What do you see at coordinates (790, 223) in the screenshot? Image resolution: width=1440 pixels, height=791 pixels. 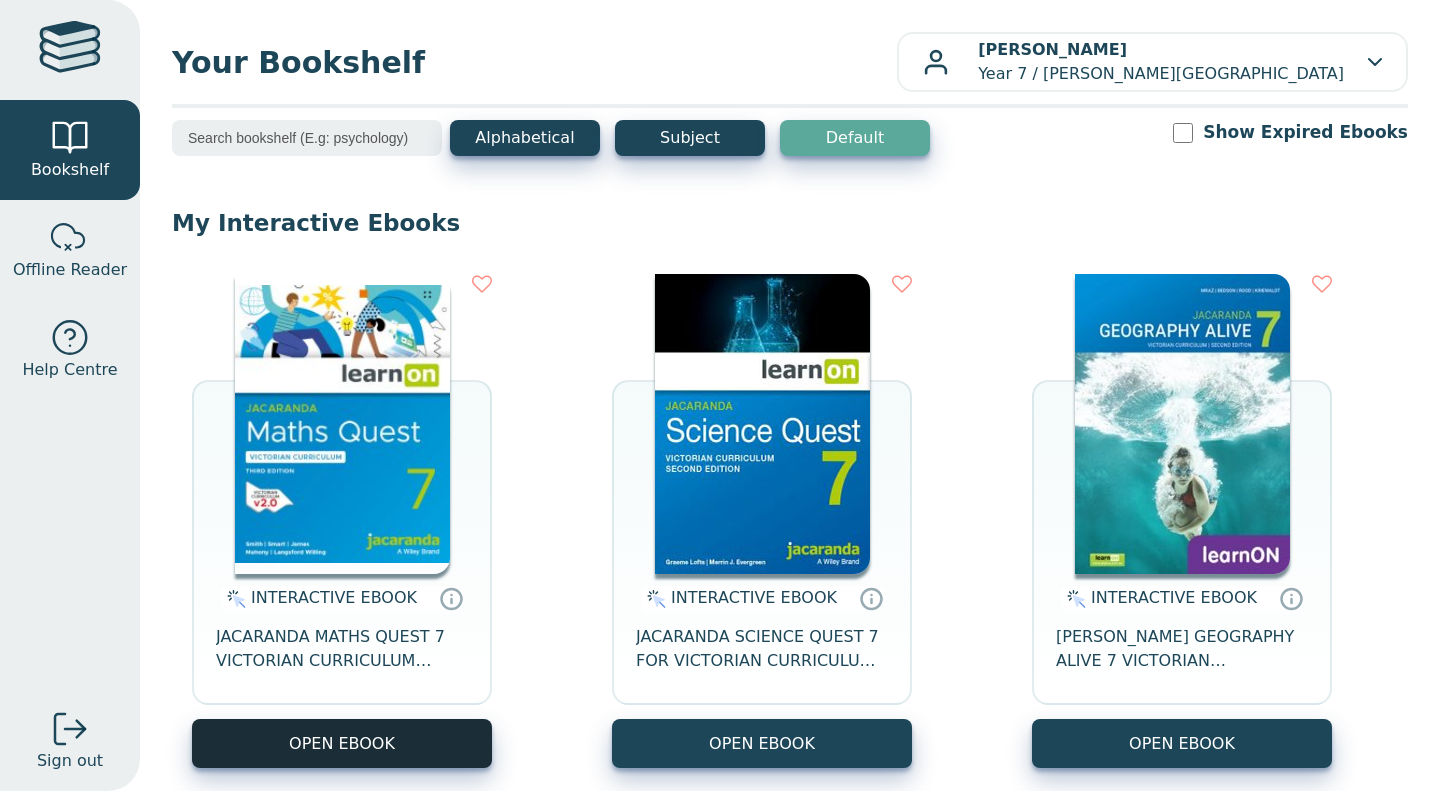 I see `p: My Interactive Ebooks` at bounding box center [790, 223].